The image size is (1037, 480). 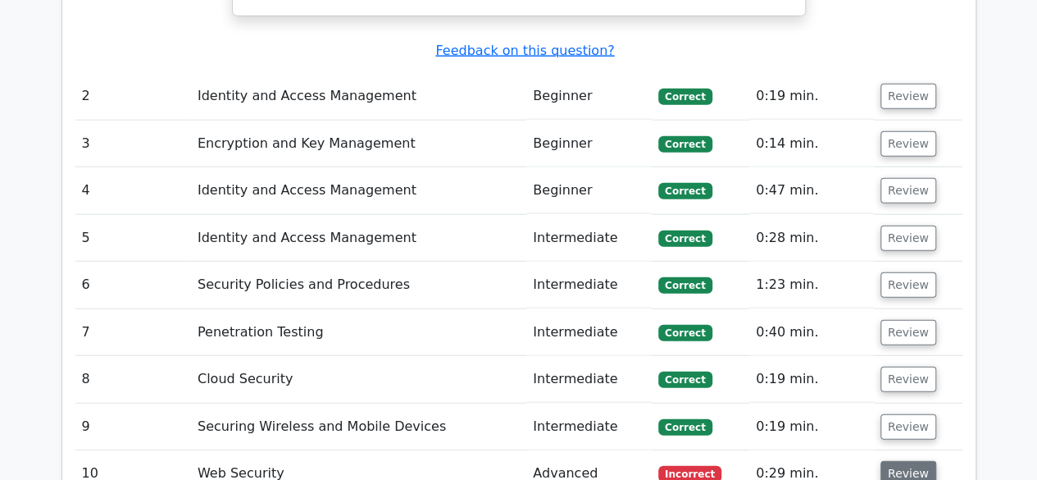 I want to click on td: Security Policies and Procedures, so click(x=358, y=285).